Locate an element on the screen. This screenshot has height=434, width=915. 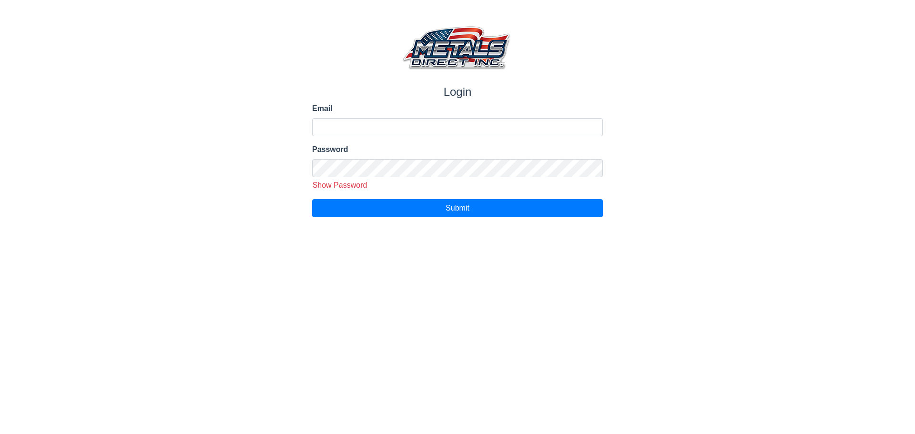
span: Show Password is located at coordinates (340, 185).